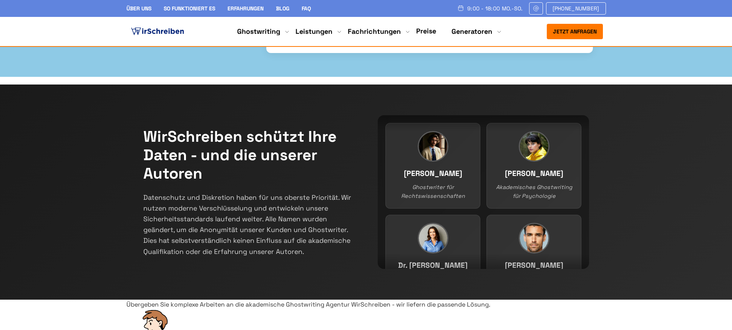  Describe the element at coordinates (158, 32) in the screenshot. I see `img: logo ghostwriter-österreich` at that location.